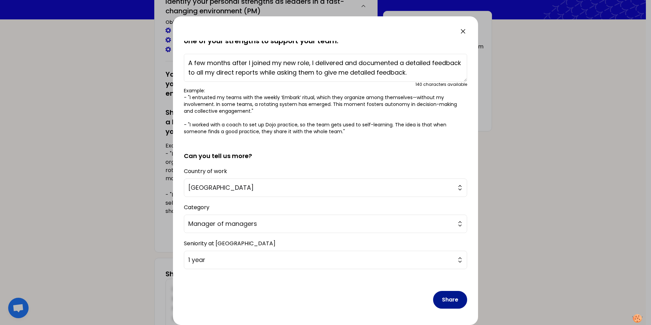 This screenshot has width=651, height=325. Describe the element at coordinates (326, 151) in the screenshot. I see `h2: Can you tell us more?` at that location.